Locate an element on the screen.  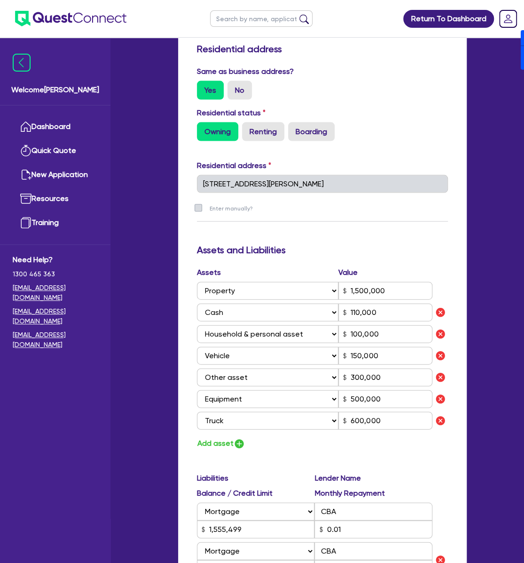
label: Residential address is located at coordinates (234, 165).